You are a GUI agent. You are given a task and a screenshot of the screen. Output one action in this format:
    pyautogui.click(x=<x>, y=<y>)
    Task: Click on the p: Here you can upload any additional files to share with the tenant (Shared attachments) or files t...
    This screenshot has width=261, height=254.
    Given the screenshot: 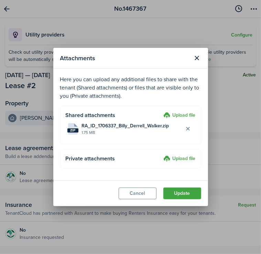 What is the action you would take?
    pyautogui.click(x=131, y=88)
    